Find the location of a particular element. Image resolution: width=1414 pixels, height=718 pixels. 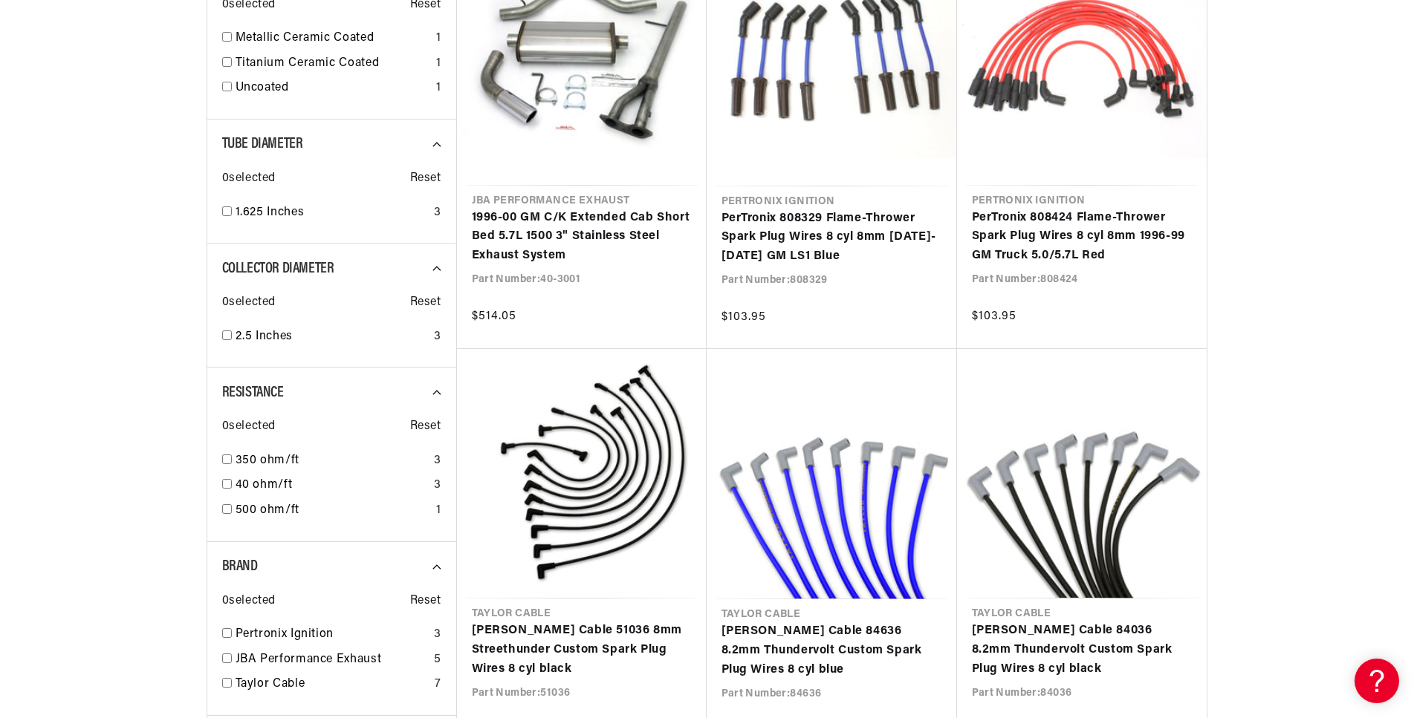

a: PerTronix 808424 Flame-Thrower Spark Plug Wires 8 cyl 8mm 1996-99 GM Truck 5.0/5.7L Red is located at coordinates (1082, 237).